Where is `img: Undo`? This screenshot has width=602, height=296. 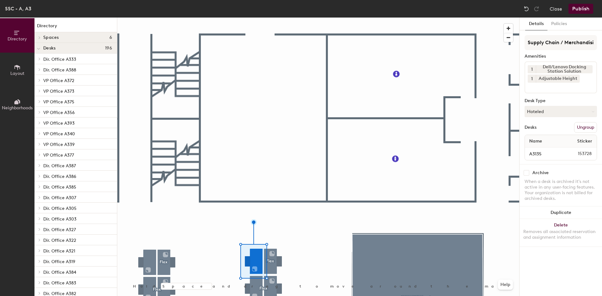
img: Undo is located at coordinates (526, 9).